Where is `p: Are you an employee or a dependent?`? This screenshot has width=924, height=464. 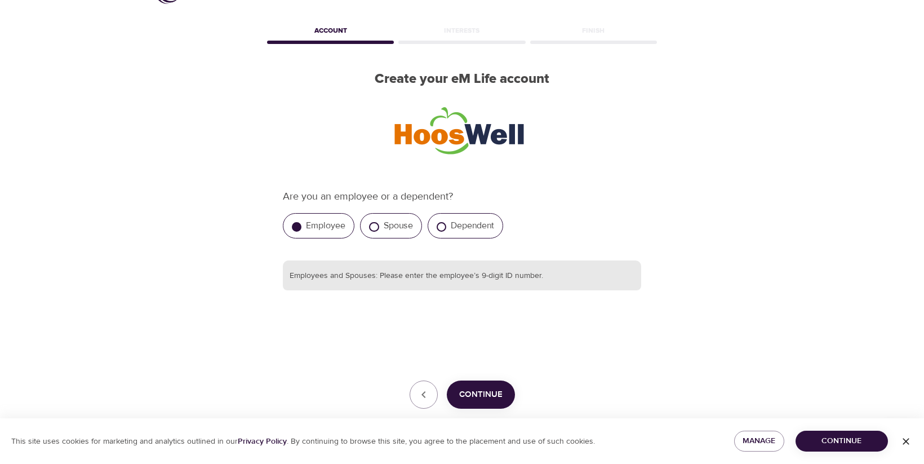 p: Are you an employee or a dependent? is located at coordinates (462, 196).